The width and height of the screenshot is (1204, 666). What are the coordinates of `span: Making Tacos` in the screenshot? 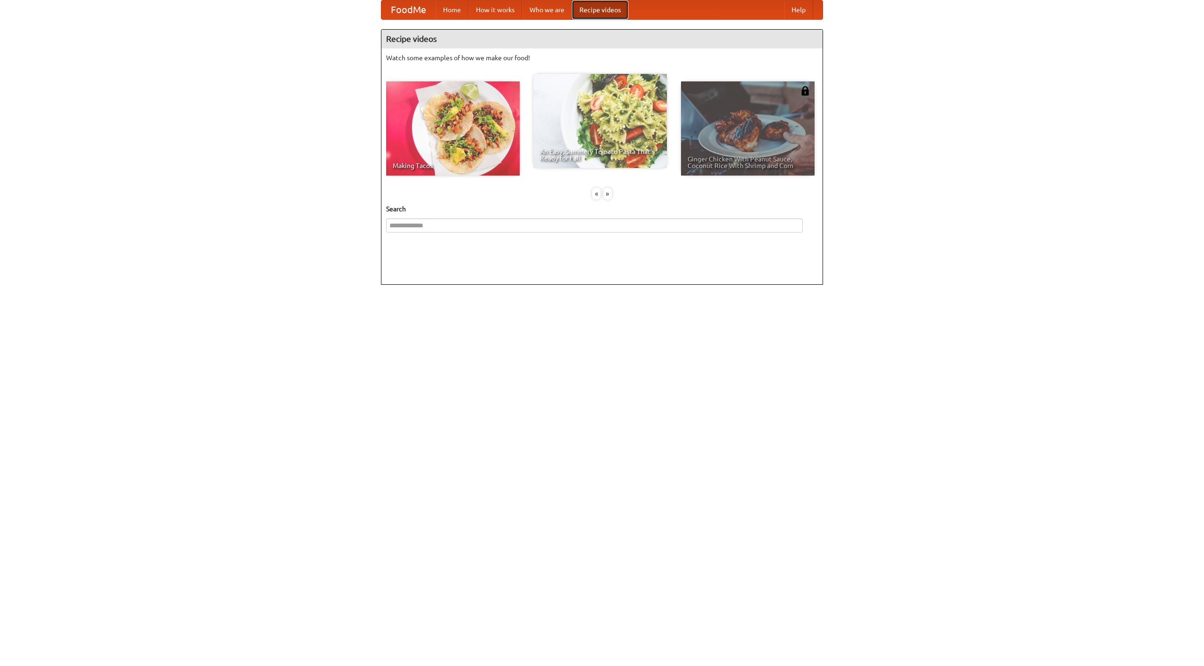 It's located at (453, 166).